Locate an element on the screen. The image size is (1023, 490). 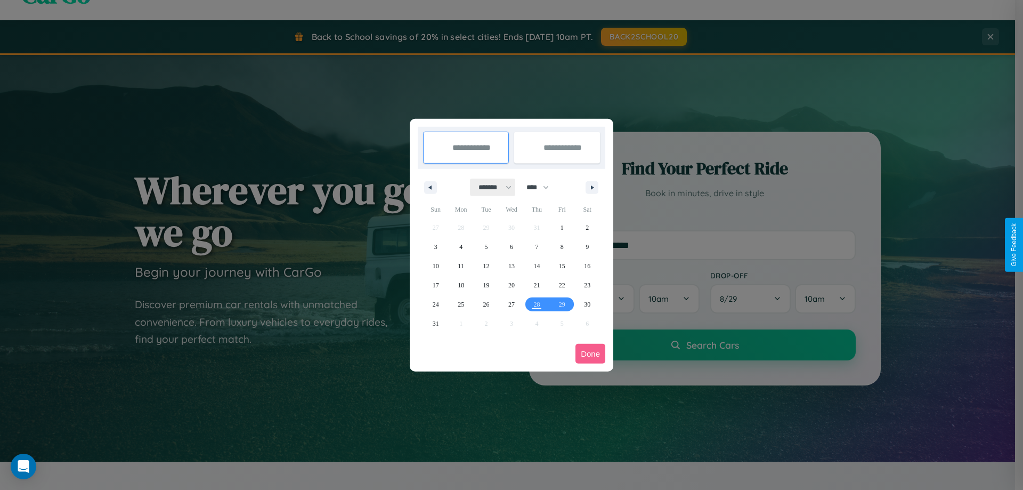
button: 6 is located at coordinates (511, 247).